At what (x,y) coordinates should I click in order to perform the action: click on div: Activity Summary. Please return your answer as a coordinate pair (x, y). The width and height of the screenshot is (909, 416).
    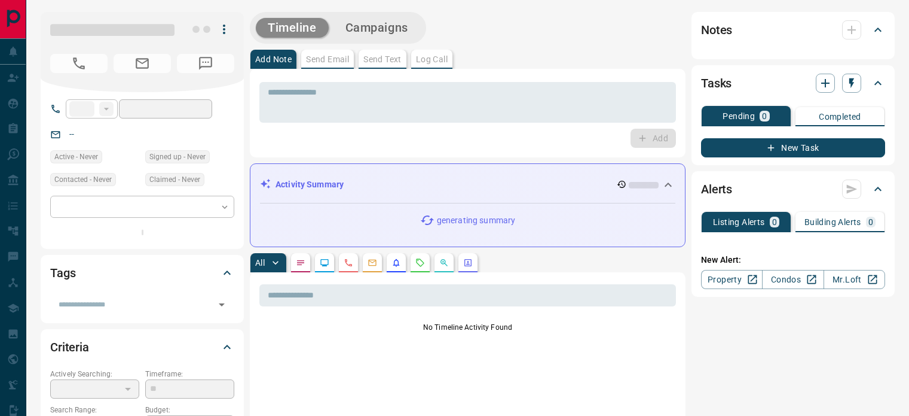
    Looking at the image, I should click on (468, 184).